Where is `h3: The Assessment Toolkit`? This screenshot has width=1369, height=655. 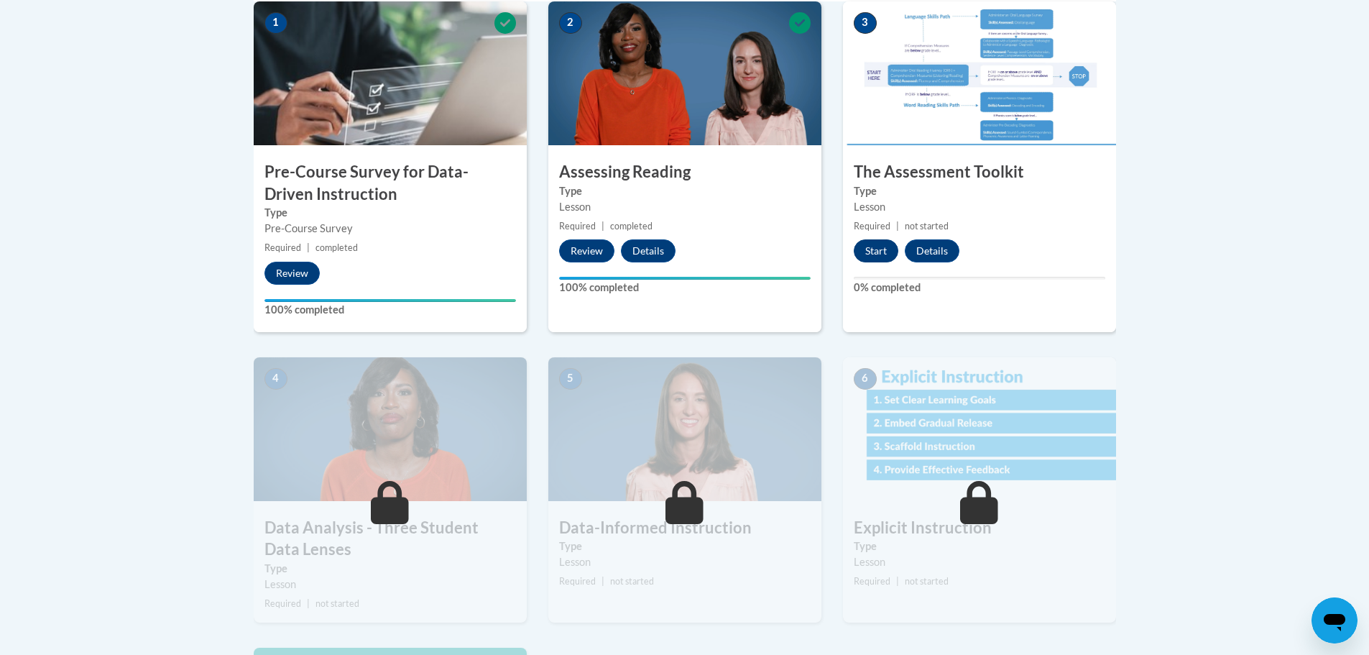
h3: The Assessment Toolkit is located at coordinates (980, 172).